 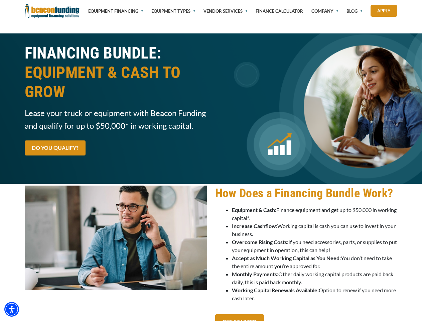 I want to click on span: EQUIPMENT & CASH TO GROW, so click(x=116, y=82).